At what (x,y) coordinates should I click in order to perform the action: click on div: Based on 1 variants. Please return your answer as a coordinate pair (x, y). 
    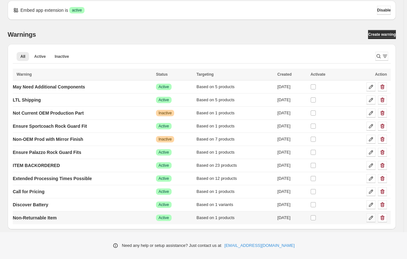
    Looking at the image, I should click on (235, 205).